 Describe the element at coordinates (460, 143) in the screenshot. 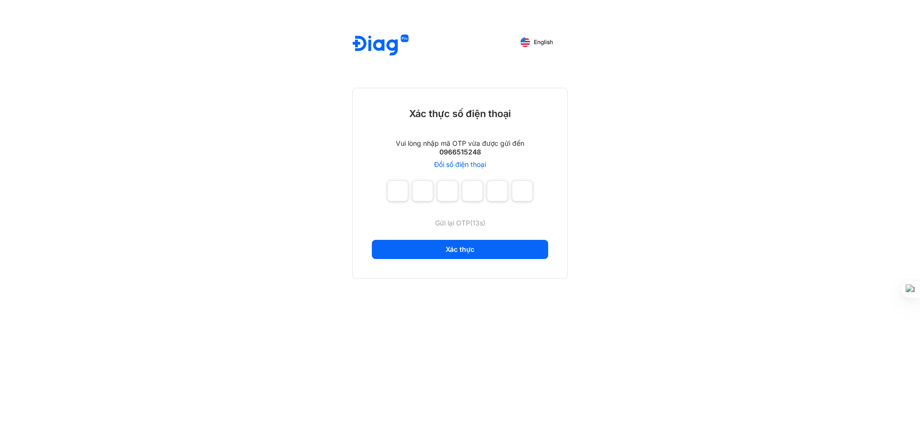

I see `div: Vui lòng nhập mã OTP vừa được gửi đến` at that location.